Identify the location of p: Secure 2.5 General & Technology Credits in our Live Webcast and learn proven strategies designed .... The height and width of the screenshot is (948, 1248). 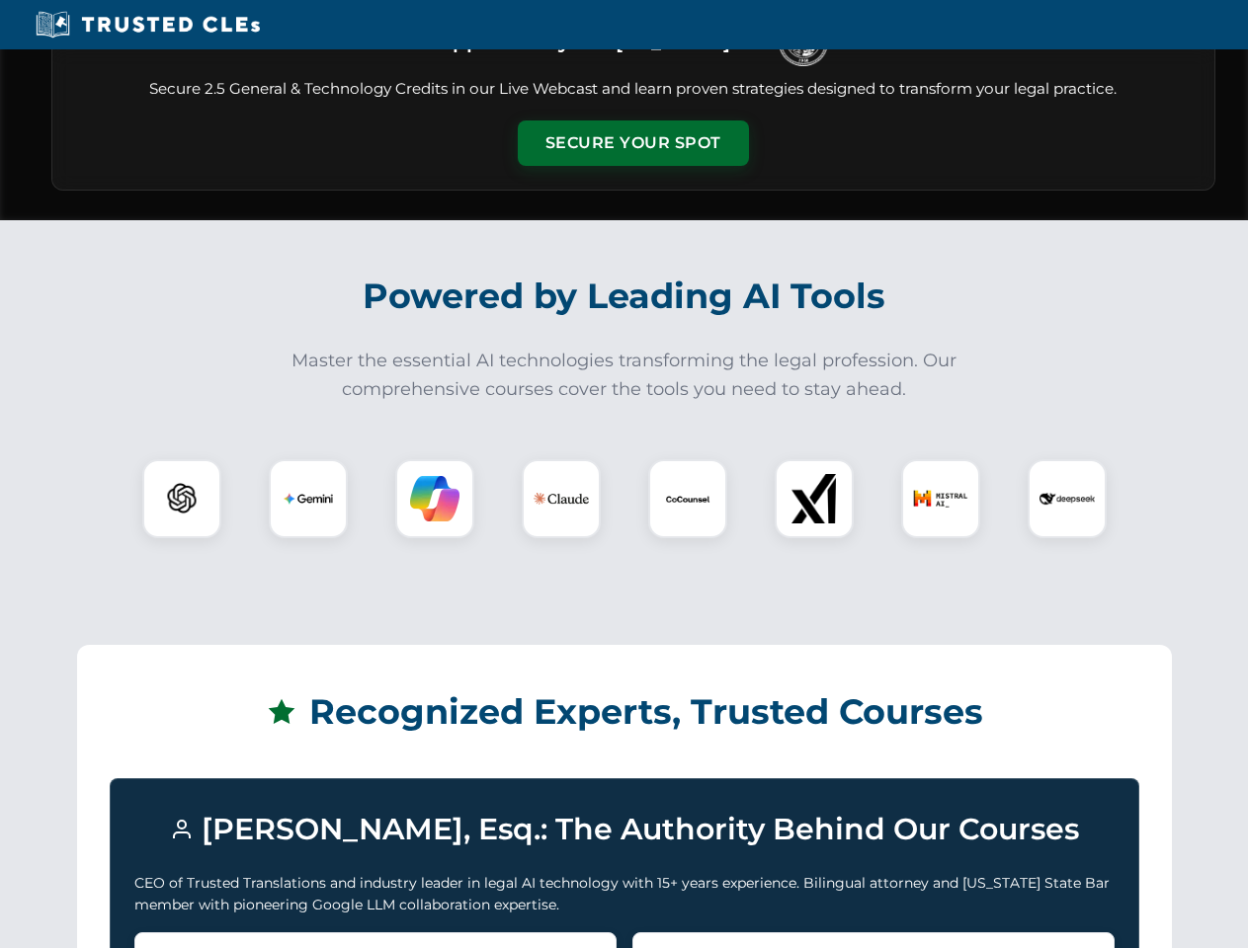
(633, 89).